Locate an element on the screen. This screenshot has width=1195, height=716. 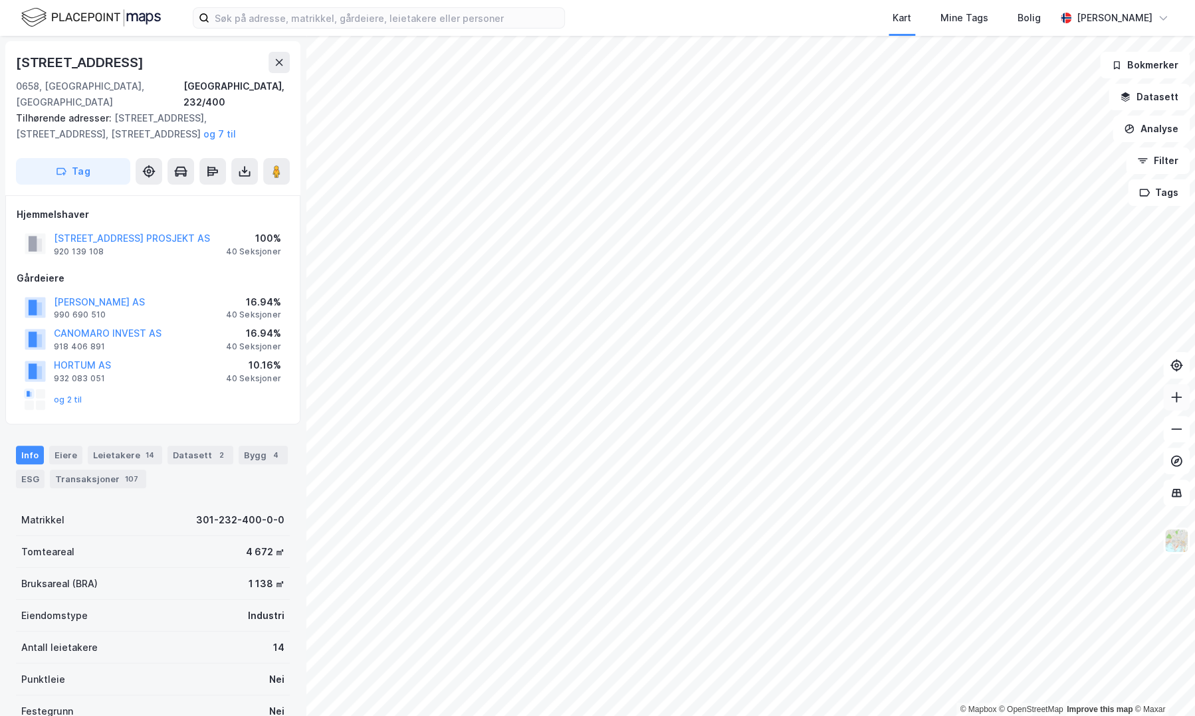
div: Bygg is located at coordinates (263, 455).